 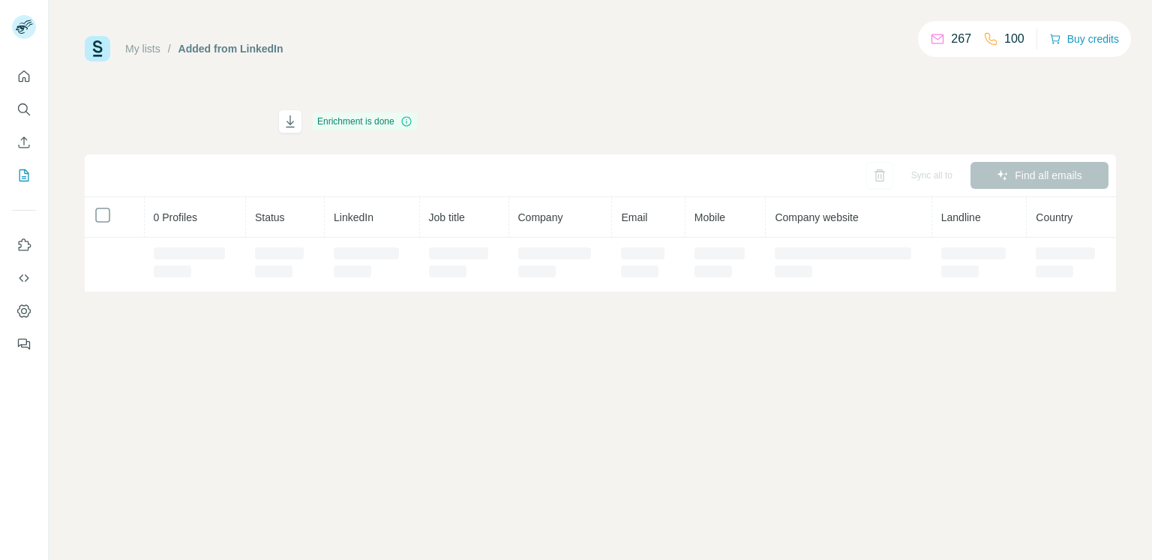 I want to click on button: Use Surfe on LinkedIn, so click(x=24, y=245).